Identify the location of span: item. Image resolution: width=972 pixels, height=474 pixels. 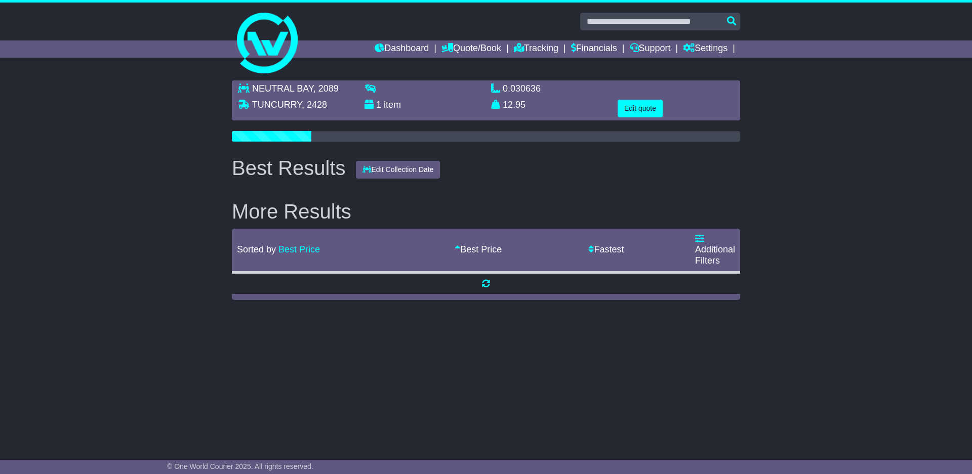
(392, 105).